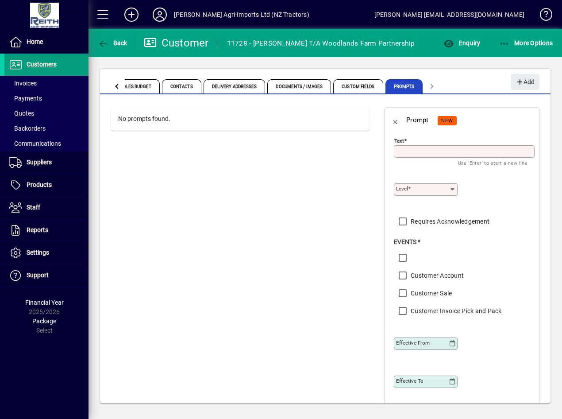 This screenshot has height=419, width=562. What do you see at coordinates (358, 86) in the screenshot?
I see `span: Custom Fields` at bounding box center [358, 86].